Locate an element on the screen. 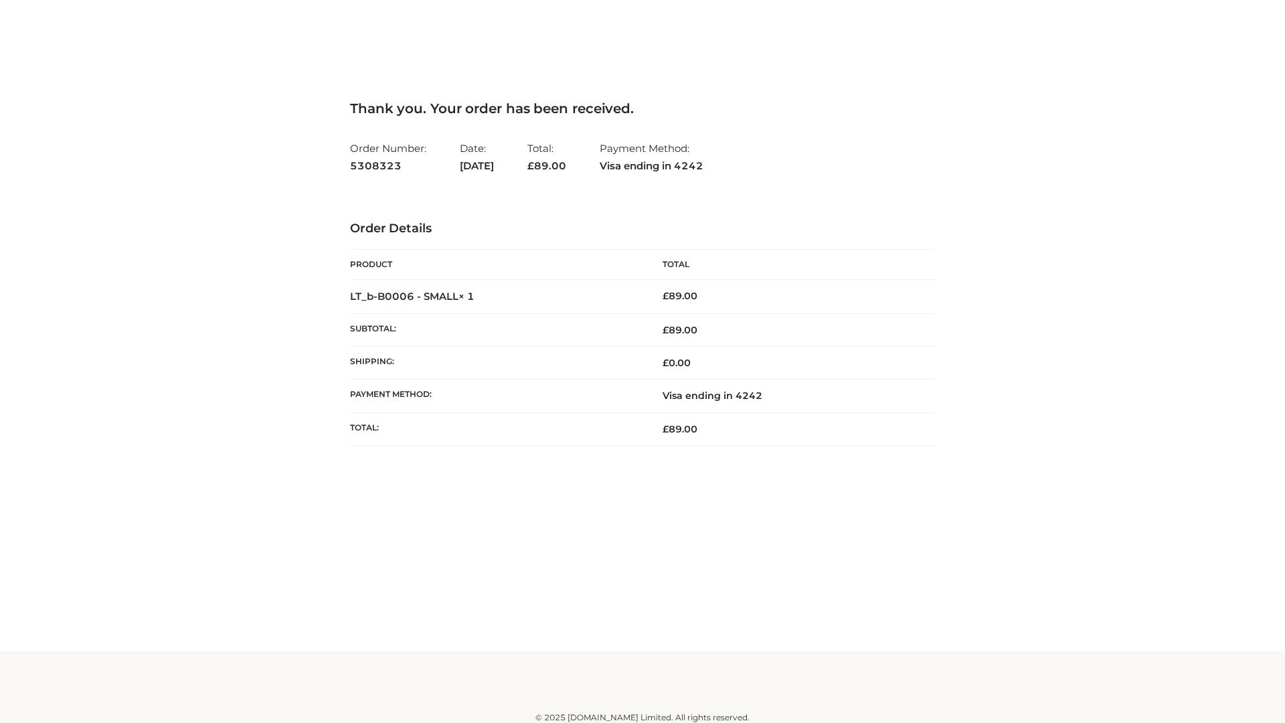 The height and width of the screenshot is (723, 1285). li: Payment Method: is located at coordinates (651, 157).